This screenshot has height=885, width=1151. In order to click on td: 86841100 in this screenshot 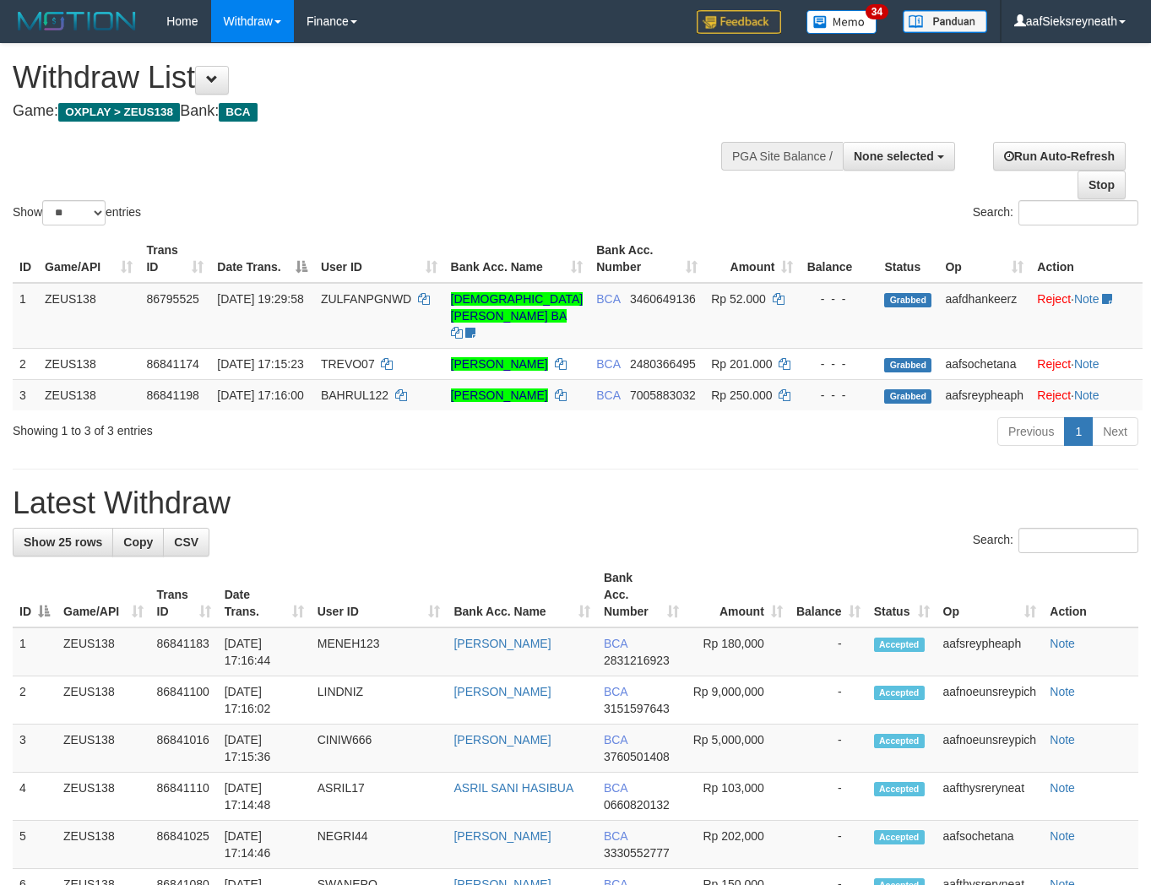, I will do `click(184, 700)`.